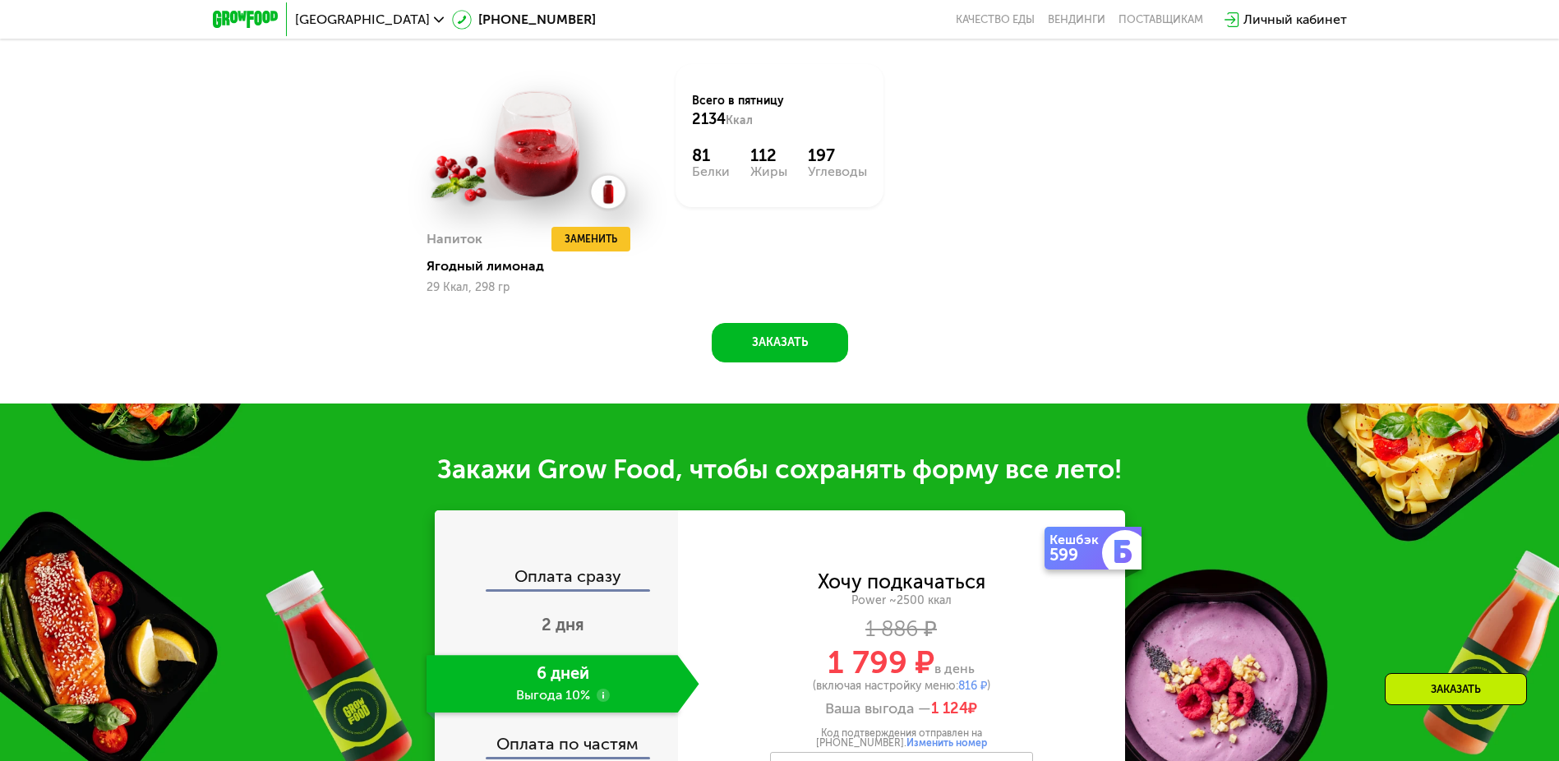 Image resolution: width=1559 pixels, height=761 pixels. What do you see at coordinates (537, 266) in the screenshot?
I see `div: Ягодный лимонад` at bounding box center [537, 266].